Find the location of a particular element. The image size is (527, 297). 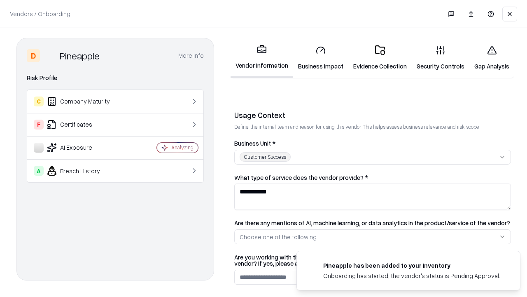

p: Define the internal team and reason for using this vendor. This helps assess business relevance a... is located at coordinates (373, 126).